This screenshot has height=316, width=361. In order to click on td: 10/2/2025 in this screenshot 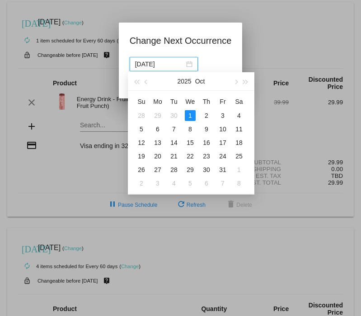, I will do `click(207, 116)`.